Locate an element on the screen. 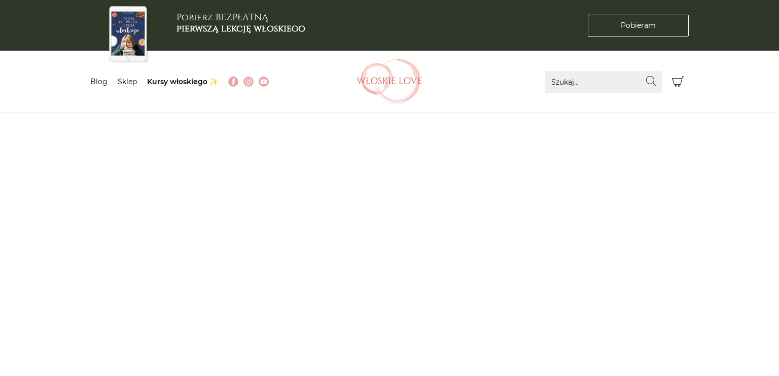 The height and width of the screenshot is (376, 779). span: Pobieram is located at coordinates (638, 25).